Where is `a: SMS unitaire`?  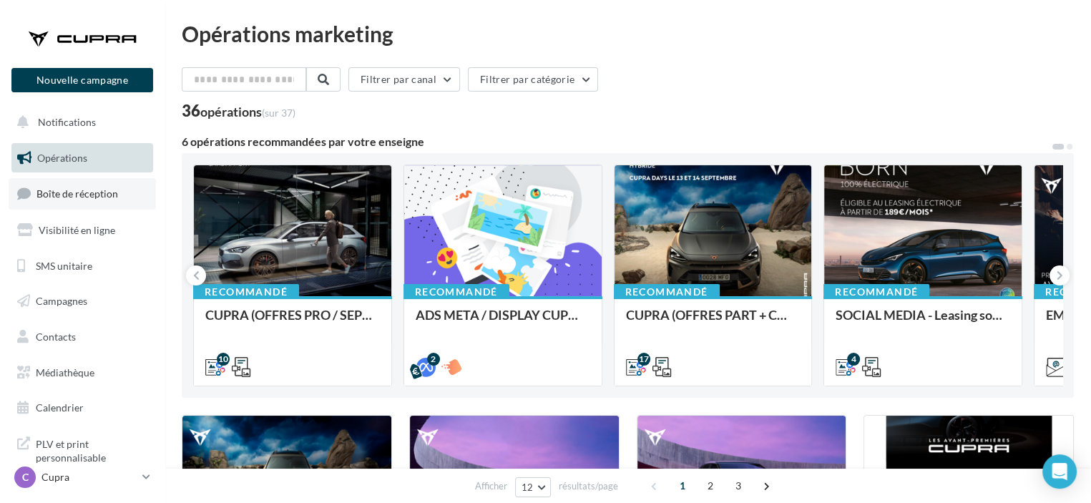 a: SMS unitaire is located at coordinates (82, 266).